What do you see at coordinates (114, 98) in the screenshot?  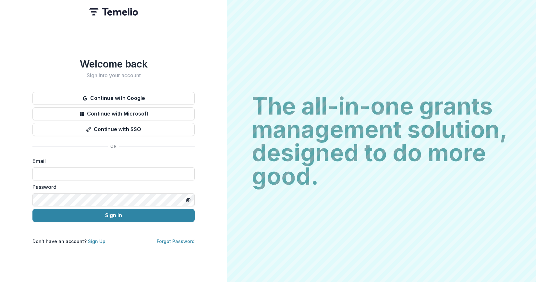 I see `button: Continue with Google` at bounding box center [114, 98].